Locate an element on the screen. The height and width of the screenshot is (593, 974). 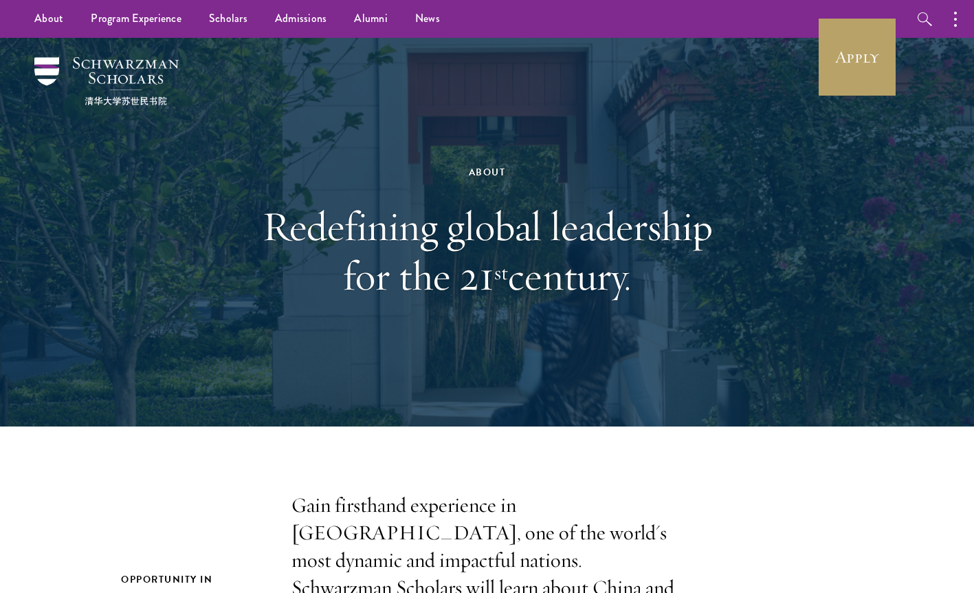
div: About is located at coordinates (488, 172).